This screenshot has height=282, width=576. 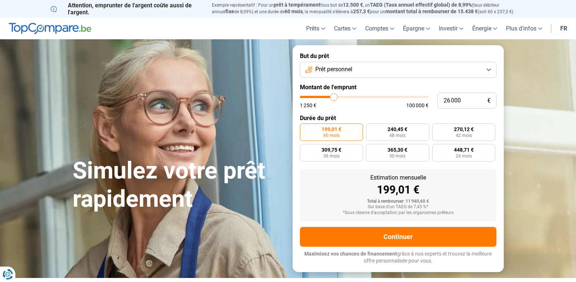 What do you see at coordinates (308, 105) in the screenshot?
I see `span: 1 250 €` at bounding box center [308, 105].